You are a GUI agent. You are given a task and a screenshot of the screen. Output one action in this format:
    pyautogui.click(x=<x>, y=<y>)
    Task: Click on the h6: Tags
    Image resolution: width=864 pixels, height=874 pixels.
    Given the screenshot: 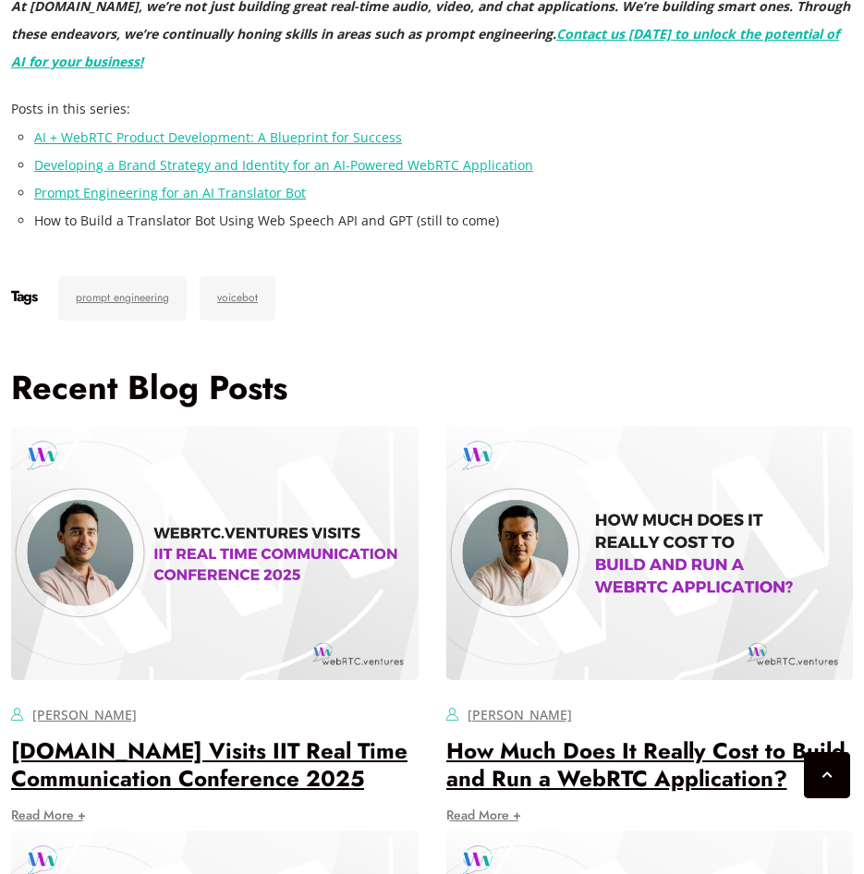 What is the action you would take?
    pyautogui.click(x=23, y=296)
    